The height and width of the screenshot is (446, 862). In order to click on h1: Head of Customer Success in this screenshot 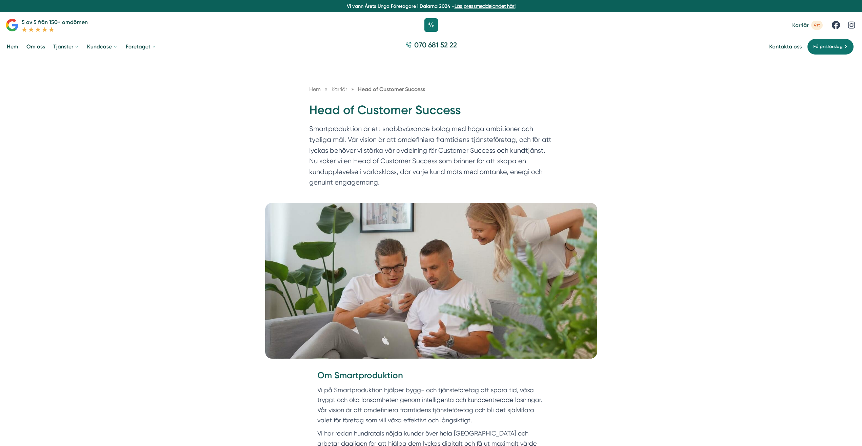, I will do `click(431, 113)`.